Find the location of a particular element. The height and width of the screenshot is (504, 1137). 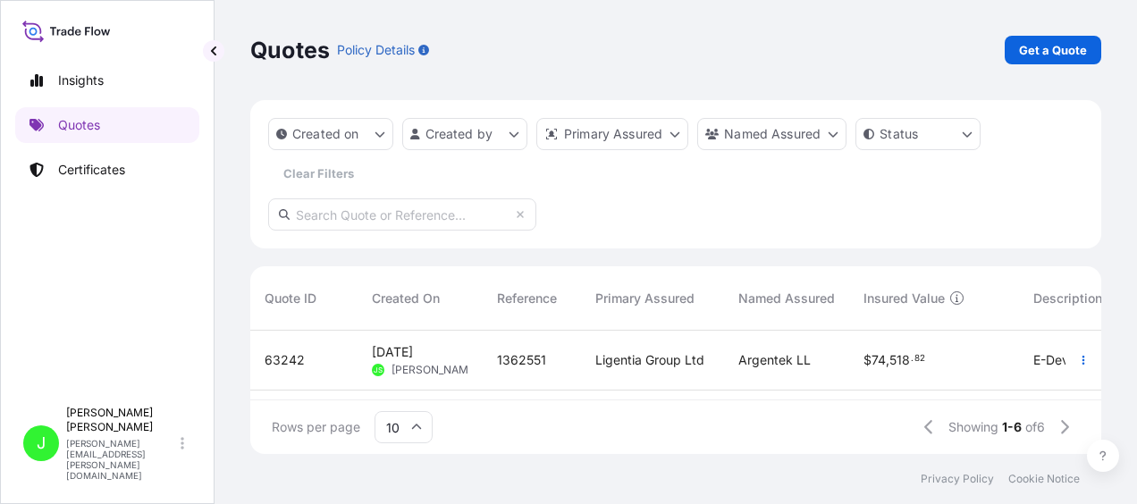

span: J is located at coordinates (41, 443).